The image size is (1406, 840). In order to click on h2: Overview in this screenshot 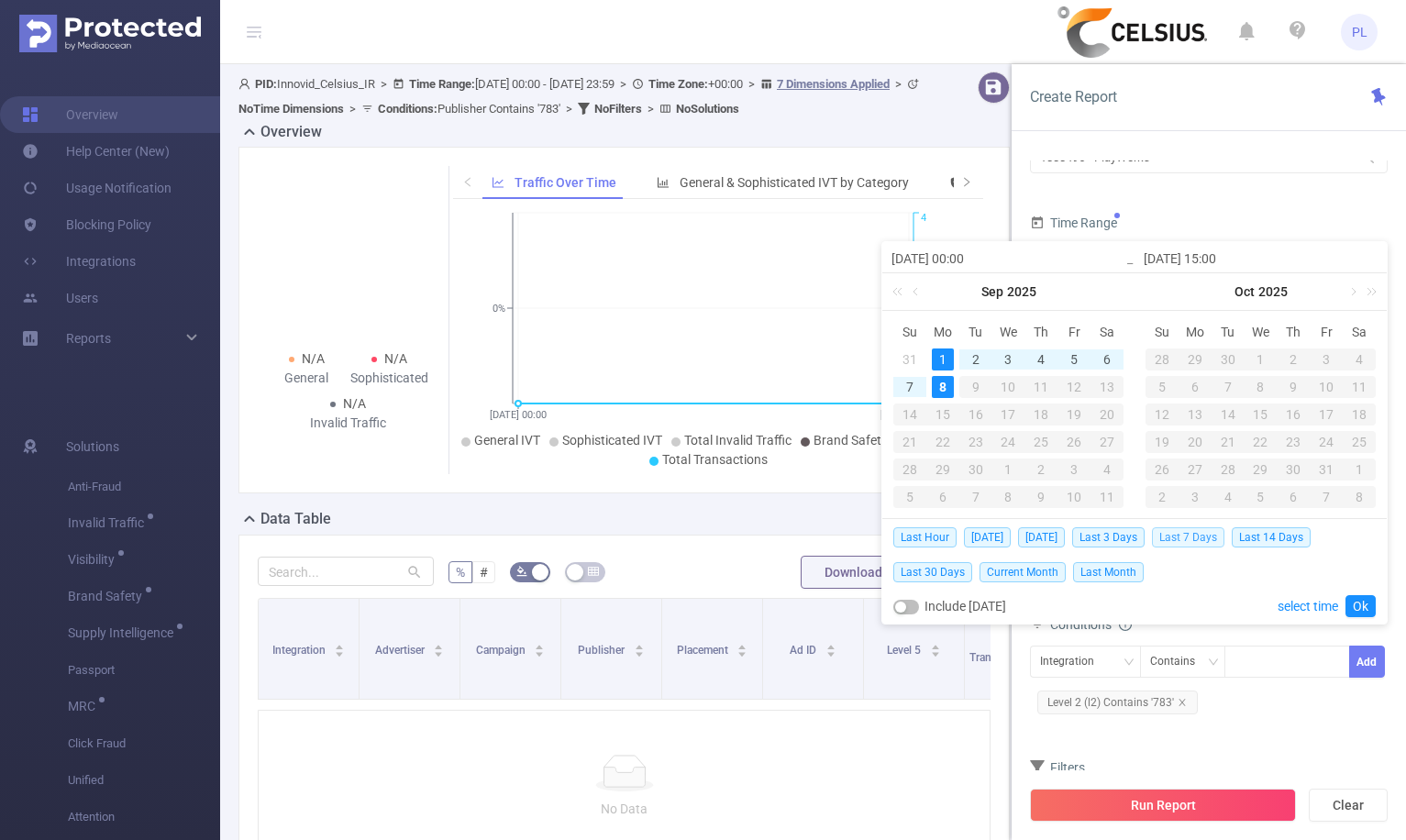, I will do `click(290, 132)`.